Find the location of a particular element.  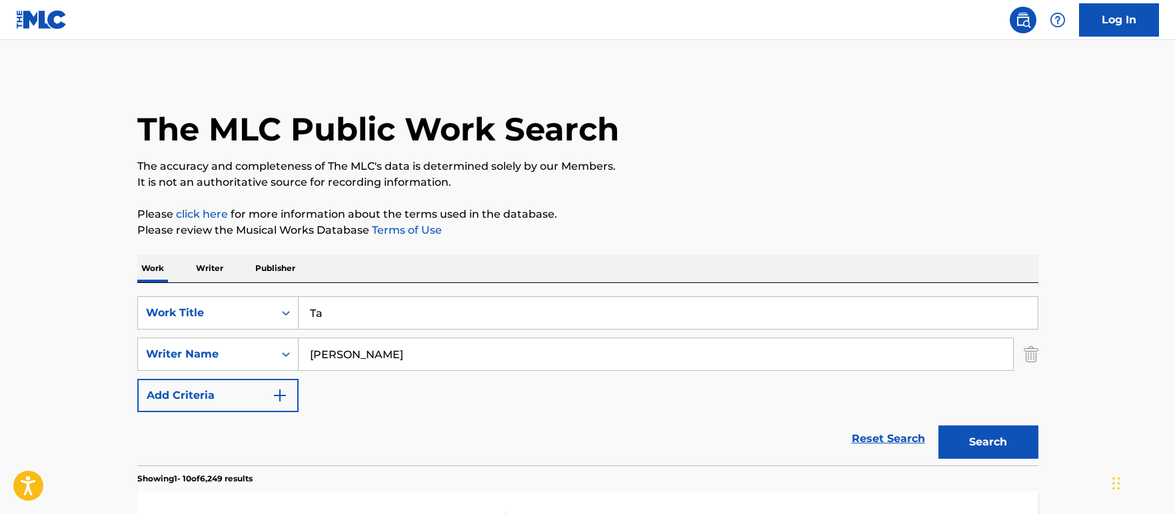

img: search is located at coordinates (1023, 20).